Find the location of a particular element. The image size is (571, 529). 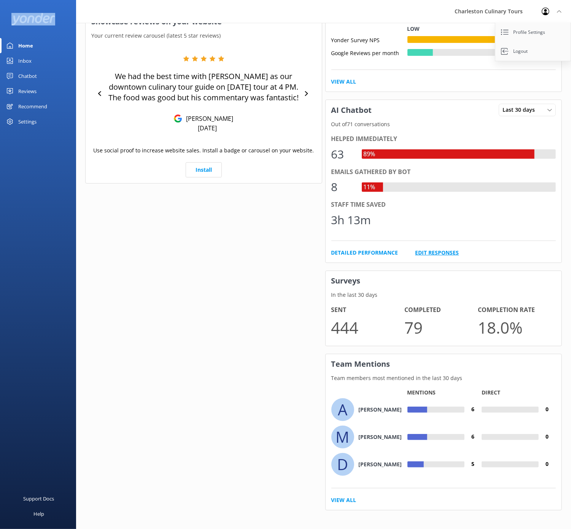

p: Direct is located at coordinates (491, 392).